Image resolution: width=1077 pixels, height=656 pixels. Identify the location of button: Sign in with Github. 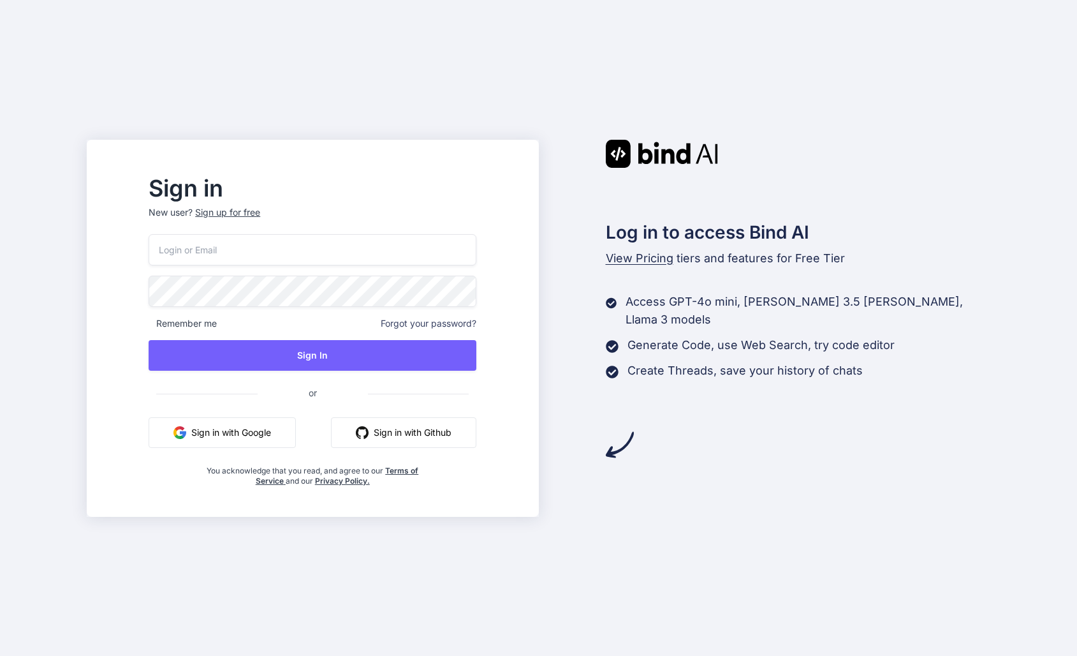
(404, 433).